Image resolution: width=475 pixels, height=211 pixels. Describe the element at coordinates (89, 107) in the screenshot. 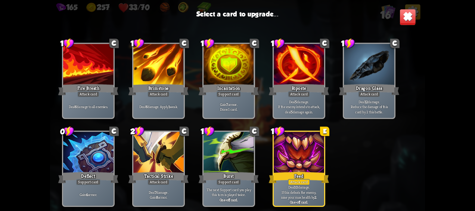

I see `p: Deal damage to all enemies.` at that location.